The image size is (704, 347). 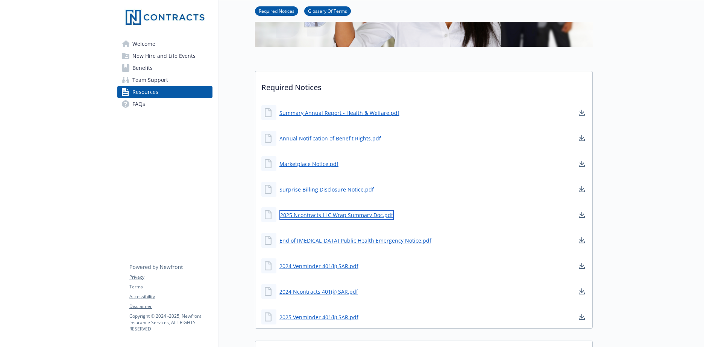 I want to click on span: Benefits, so click(x=143, y=68).